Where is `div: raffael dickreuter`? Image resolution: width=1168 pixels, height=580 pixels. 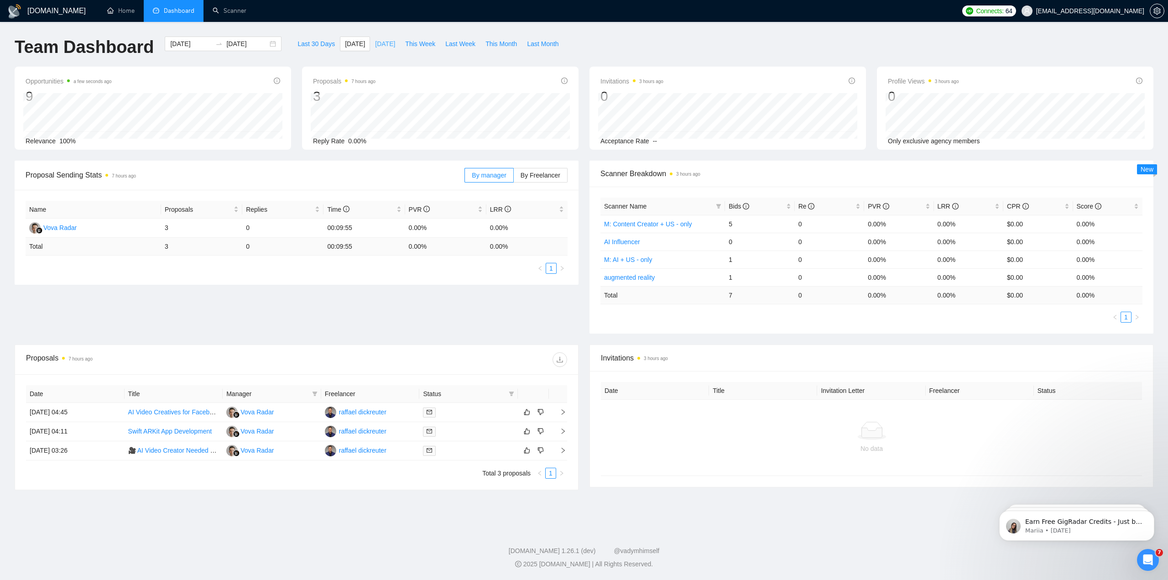 div: raffael dickreuter is located at coordinates (363, 431).